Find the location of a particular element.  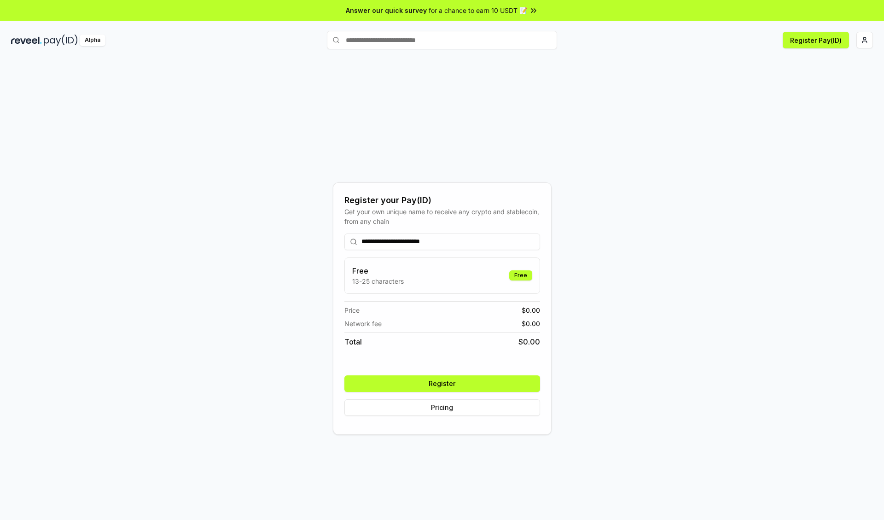

p: 13-25 characters is located at coordinates (378, 281).